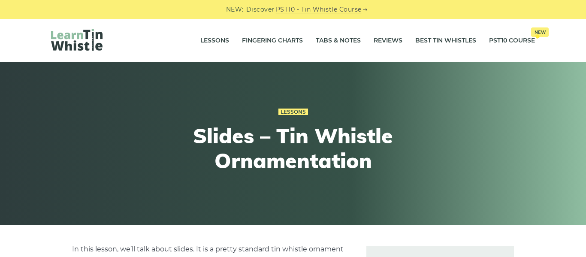 This screenshot has height=257, width=586. What do you see at coordinates (512, 41) in the screenshot?
I see `a: PST10 CourseNew` at bounding box center [512, 41].